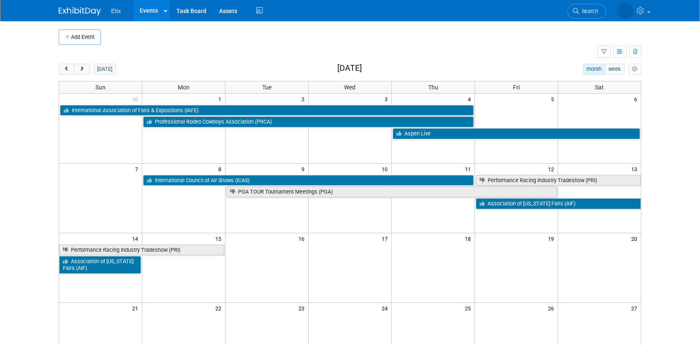 This screenshot has width=700, height=345. What do you see at coordinates (80, 37) in the screenshot?
I see `button: Add Event` at bounding box center [80, 37].